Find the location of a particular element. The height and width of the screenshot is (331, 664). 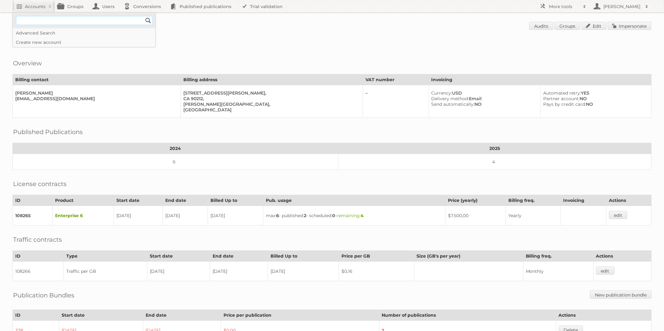

h2: Overview is located at coordinates (27, 63).